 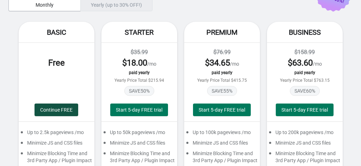 I want to click on span: SAVE 60 %, so click(x=304, y=91).